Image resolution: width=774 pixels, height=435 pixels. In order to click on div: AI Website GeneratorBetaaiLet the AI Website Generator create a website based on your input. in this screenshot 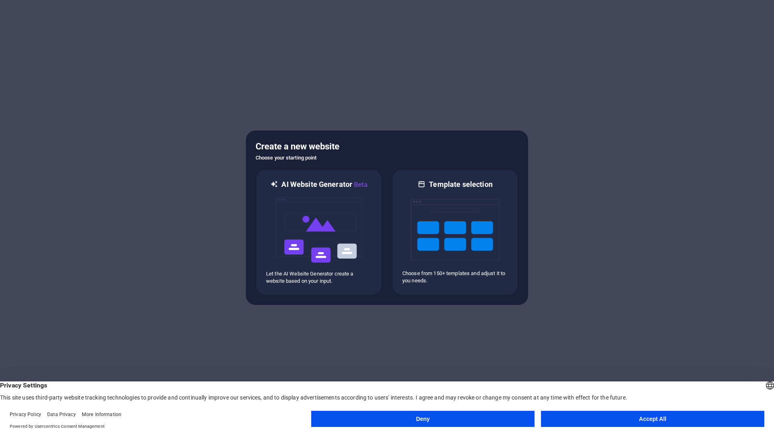, I will do `click(319, 232)`.